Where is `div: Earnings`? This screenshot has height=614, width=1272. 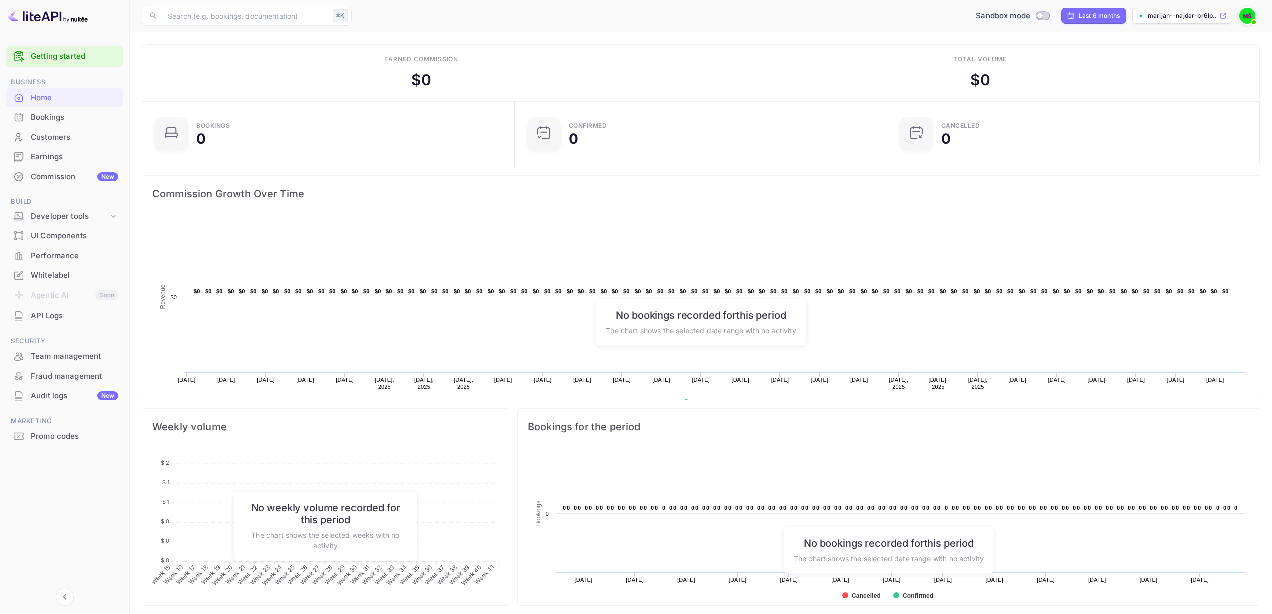 div: Earnings is located at coordinates (64, 157).